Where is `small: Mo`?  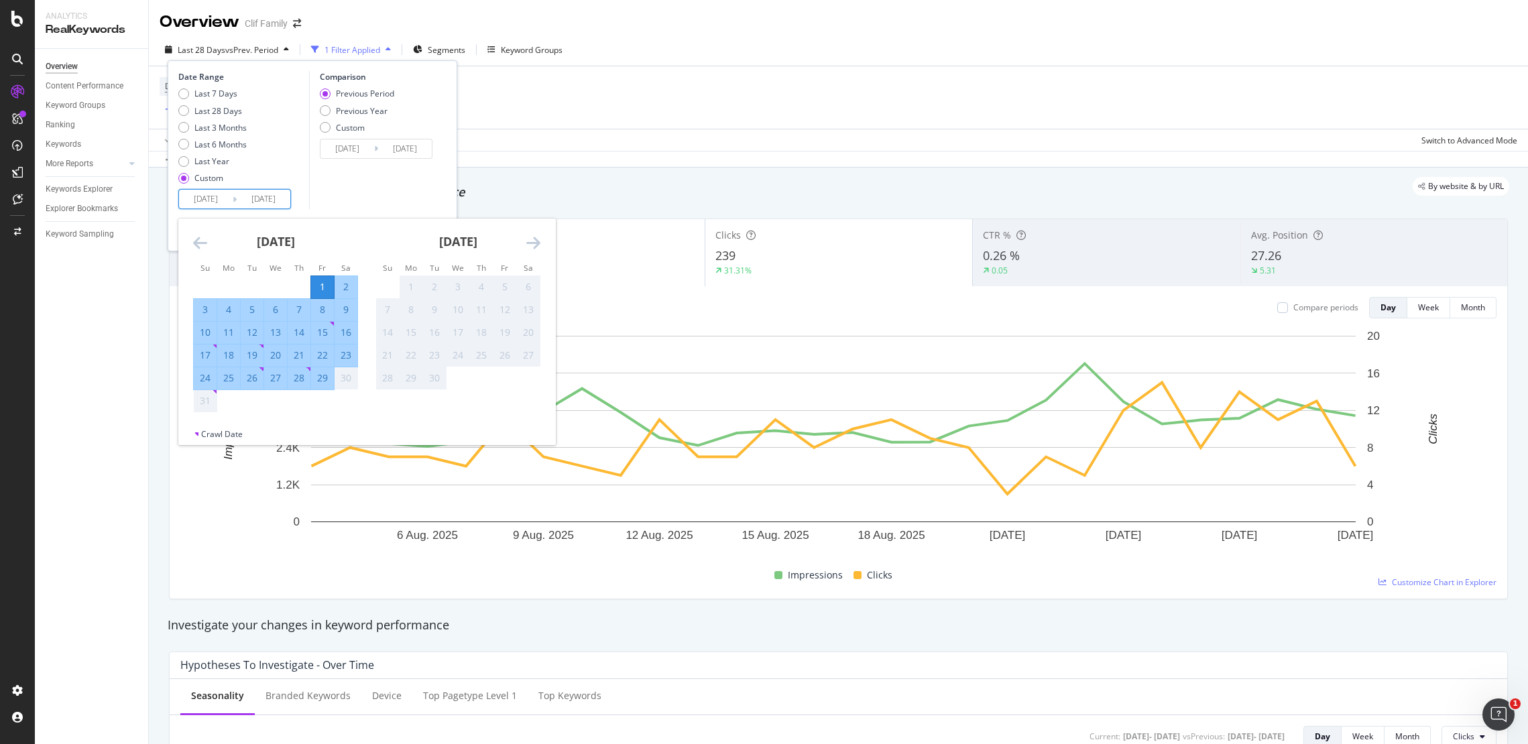
small: Mo is located at coordinates (411, 267).